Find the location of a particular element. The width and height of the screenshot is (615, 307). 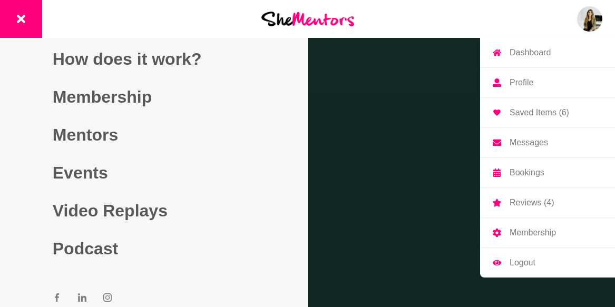

a: Bookings is located at coordinates (548, 173).